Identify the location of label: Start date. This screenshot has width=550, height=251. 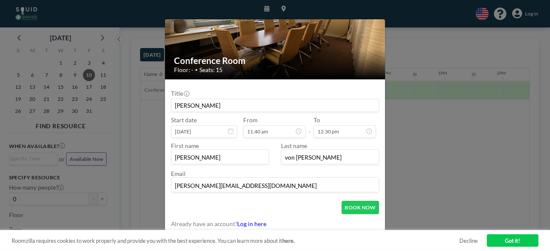
(184, 120).